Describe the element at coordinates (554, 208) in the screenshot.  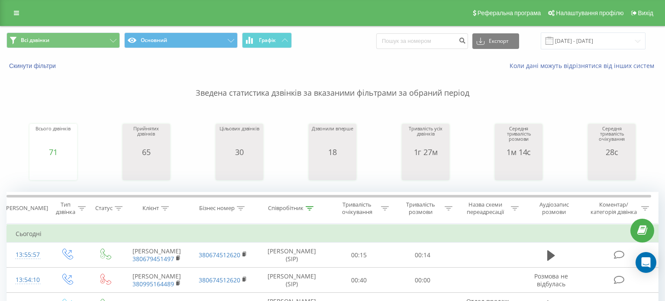
I see `div: Аудіозапис розмови` at that location.